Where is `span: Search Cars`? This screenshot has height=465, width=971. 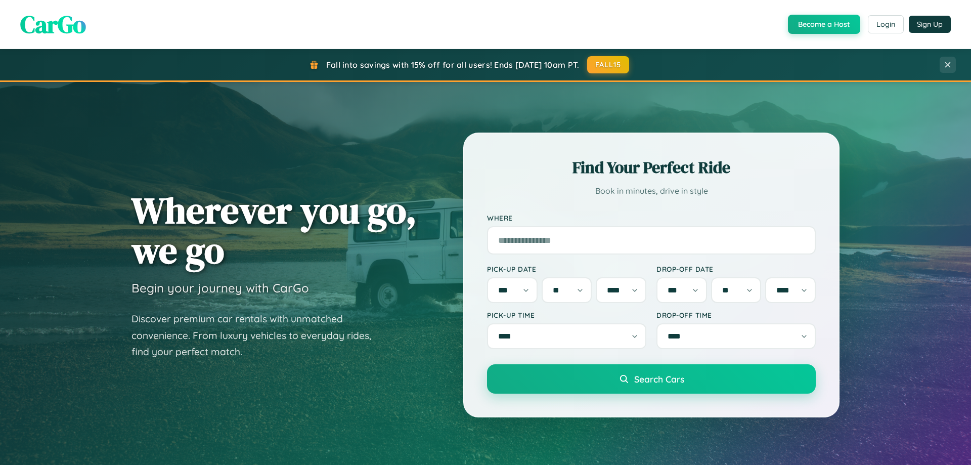
span: Search Cars is located at coordinates (659, 379).